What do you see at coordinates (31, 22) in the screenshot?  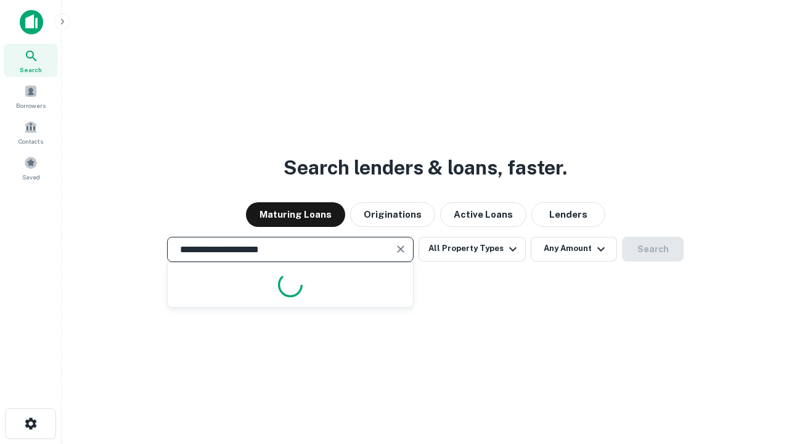 I see `img: capitalize-icon.png` at bounding box center [31, 22].